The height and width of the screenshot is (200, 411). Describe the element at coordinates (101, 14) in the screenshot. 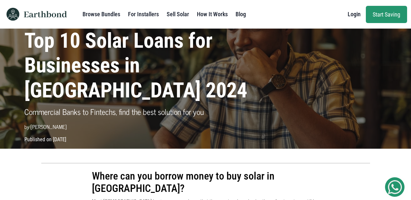

I see `a: Browse Bundles` at that location.